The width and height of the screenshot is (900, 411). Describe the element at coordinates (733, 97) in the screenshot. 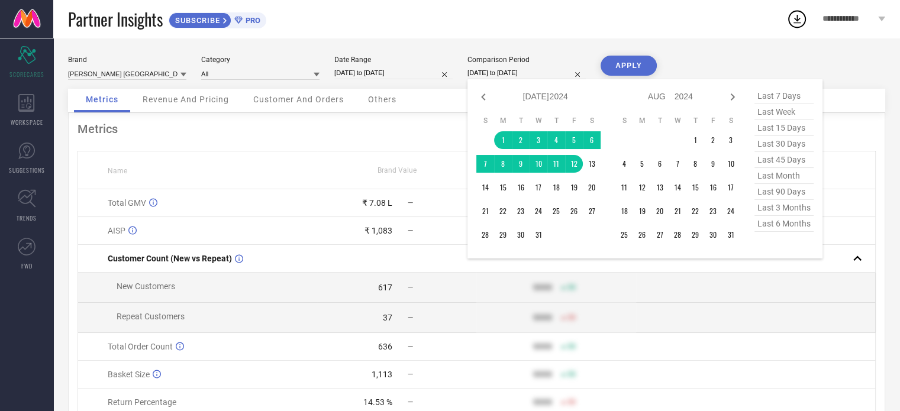

I see `div: Next month` at that location.